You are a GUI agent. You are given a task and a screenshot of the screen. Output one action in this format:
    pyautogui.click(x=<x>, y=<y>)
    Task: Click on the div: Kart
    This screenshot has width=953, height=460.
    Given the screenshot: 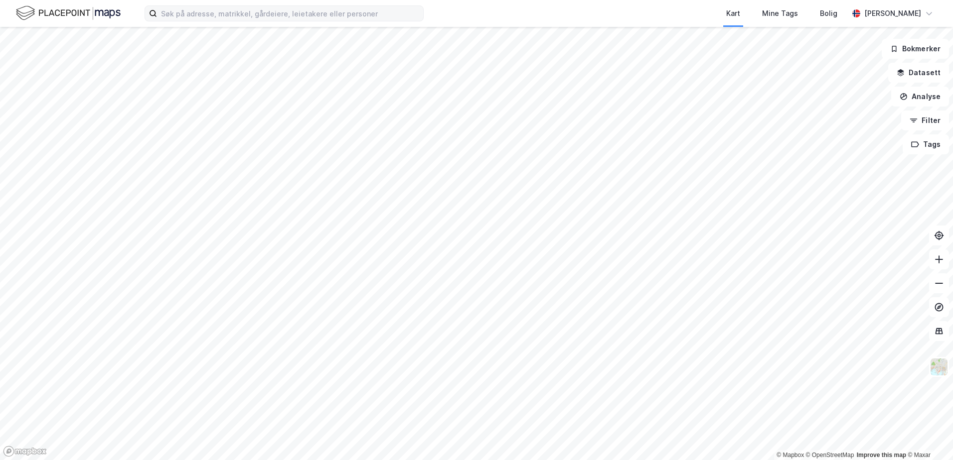 What is the action you would take?
    pyautogui.click(x=733, y=13)
    